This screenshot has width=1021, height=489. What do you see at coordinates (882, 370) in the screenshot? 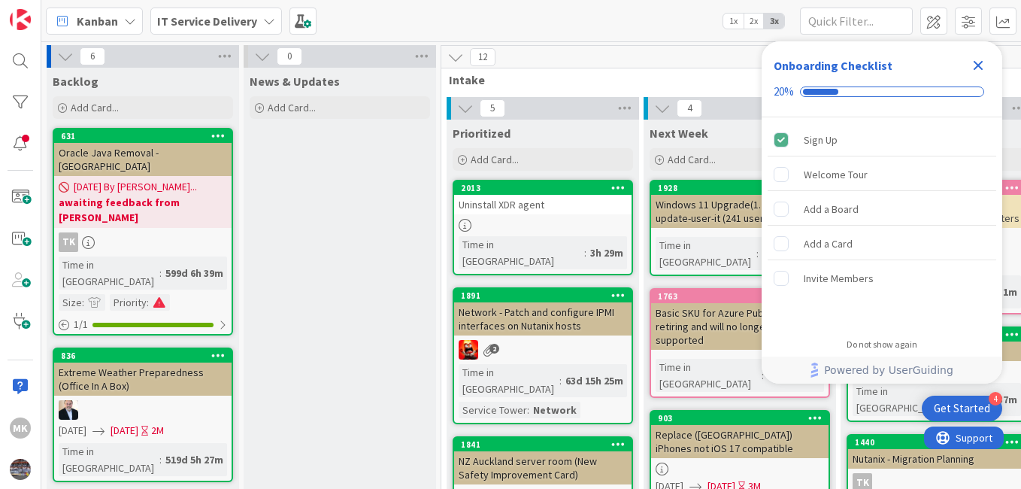
I see `div: Footer` at bounding box center [882, 370].